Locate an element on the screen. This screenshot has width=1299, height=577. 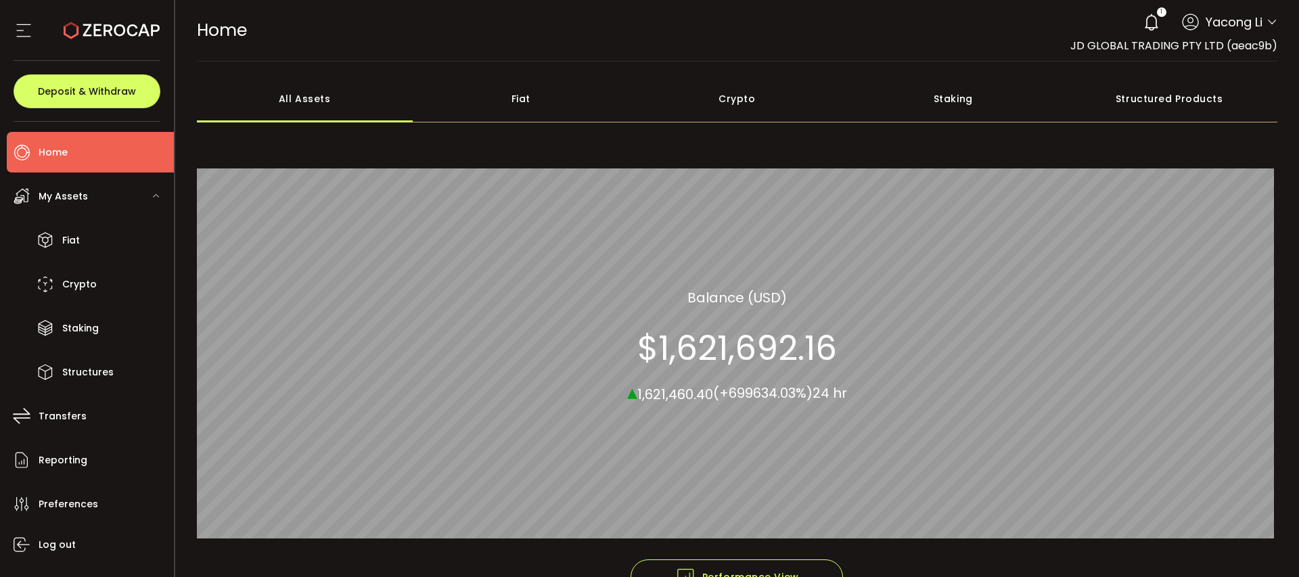
div: Fiat is located at coordinates (521, 99).